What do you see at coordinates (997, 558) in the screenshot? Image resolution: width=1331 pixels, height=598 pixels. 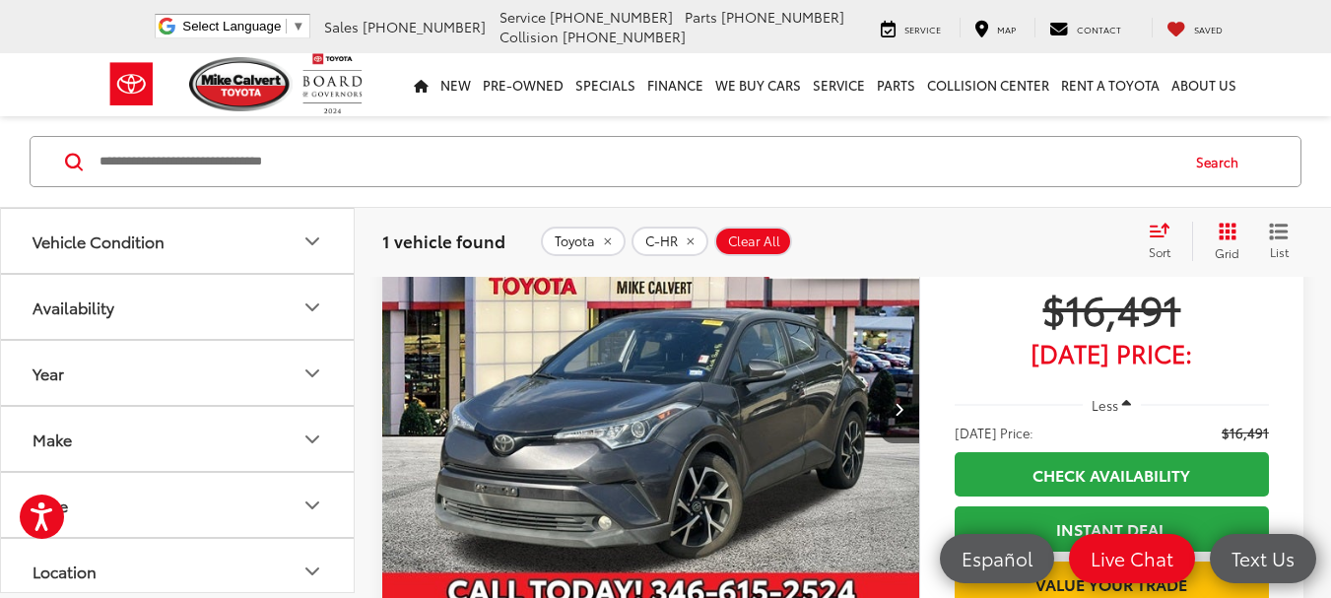 I see `span: Español` at bounding box center [997, 558].